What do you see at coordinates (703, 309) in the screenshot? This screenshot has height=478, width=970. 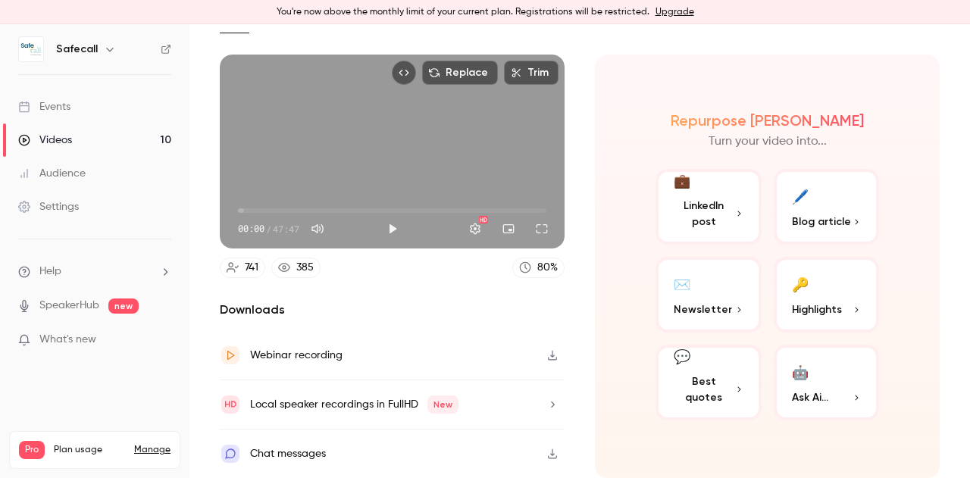 I see `span: Newsletter` at bounding box center [703, 309].